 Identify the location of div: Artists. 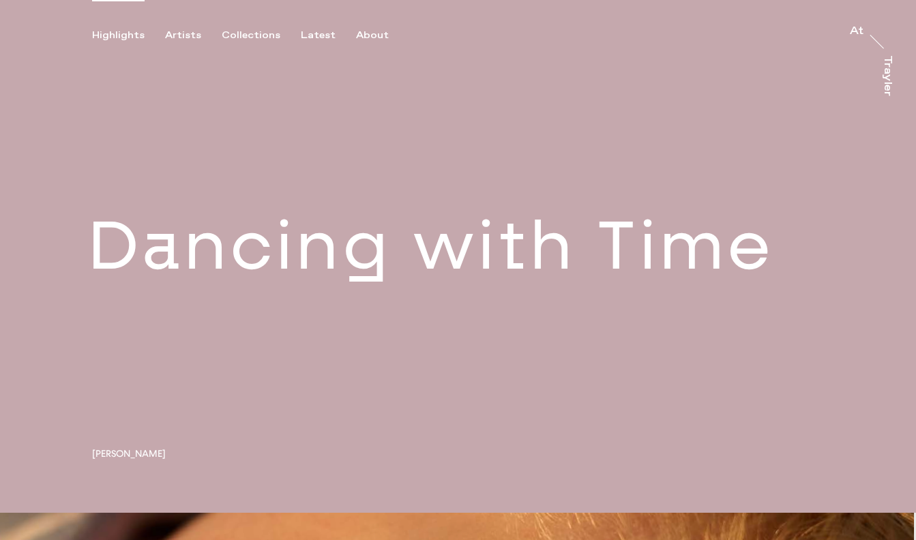
(183, 35).